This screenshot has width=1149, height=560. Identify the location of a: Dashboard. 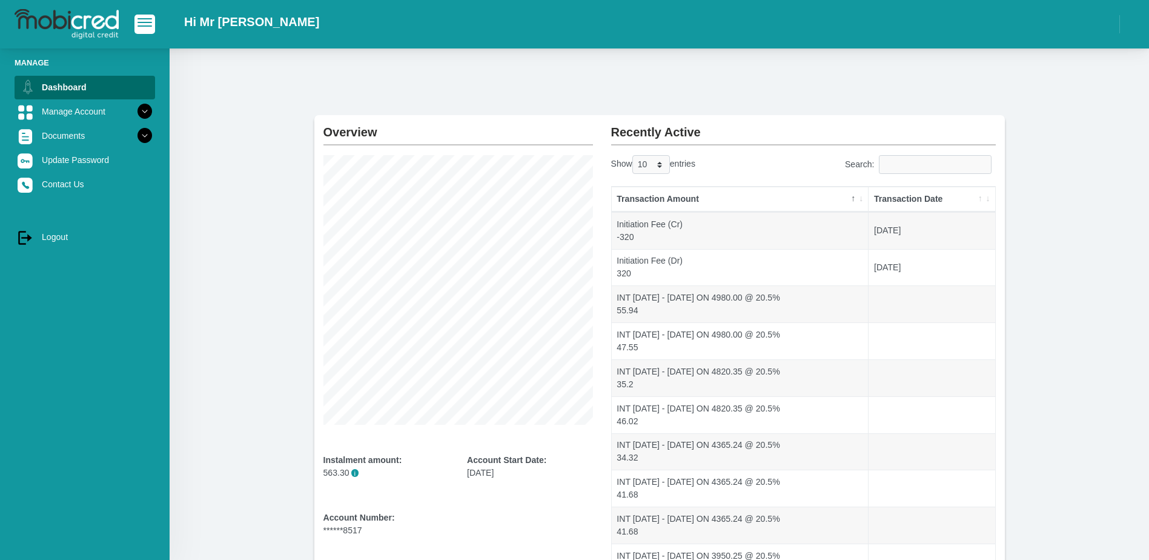
(85, 87).